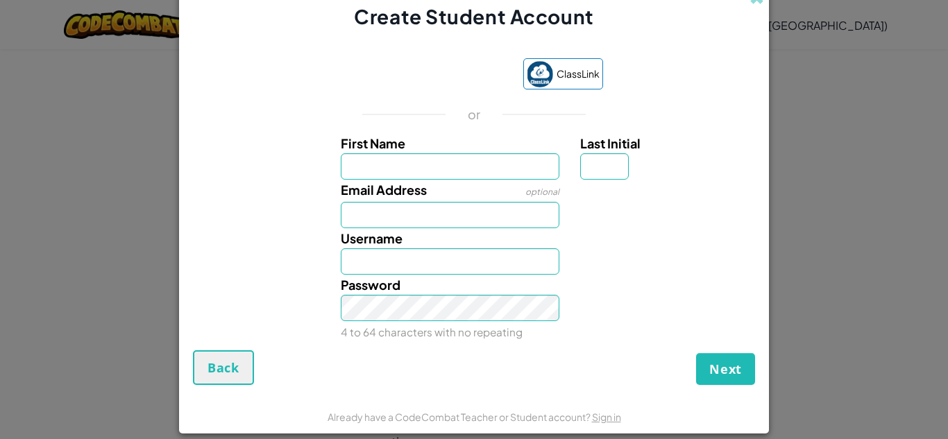 Image resolution: width=948 pixels, height=439 pixels. Describe the element at coordinates (371, 238) in the screenshot. I see `span: Username` at that location.